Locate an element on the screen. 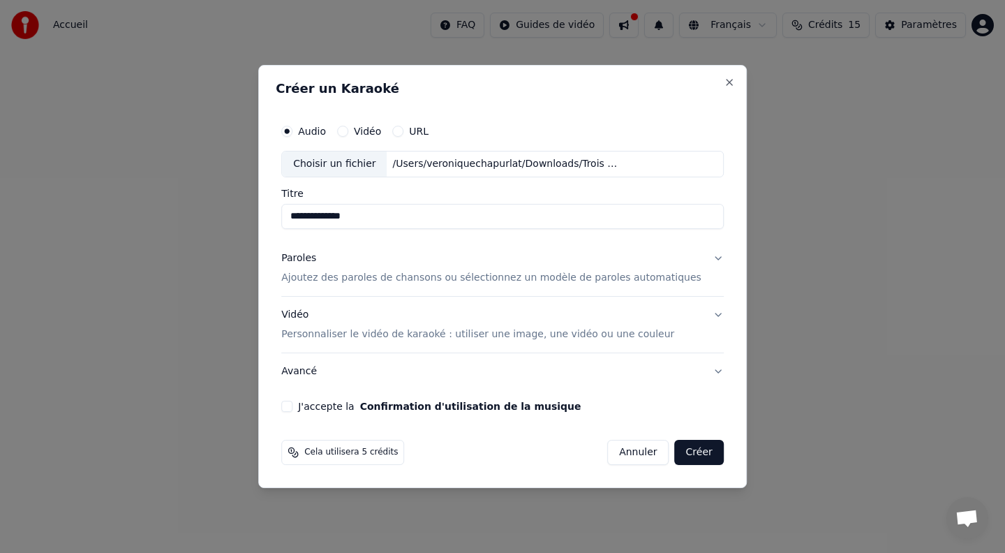  button: J'accepte la is located at coordinates (470, 406).